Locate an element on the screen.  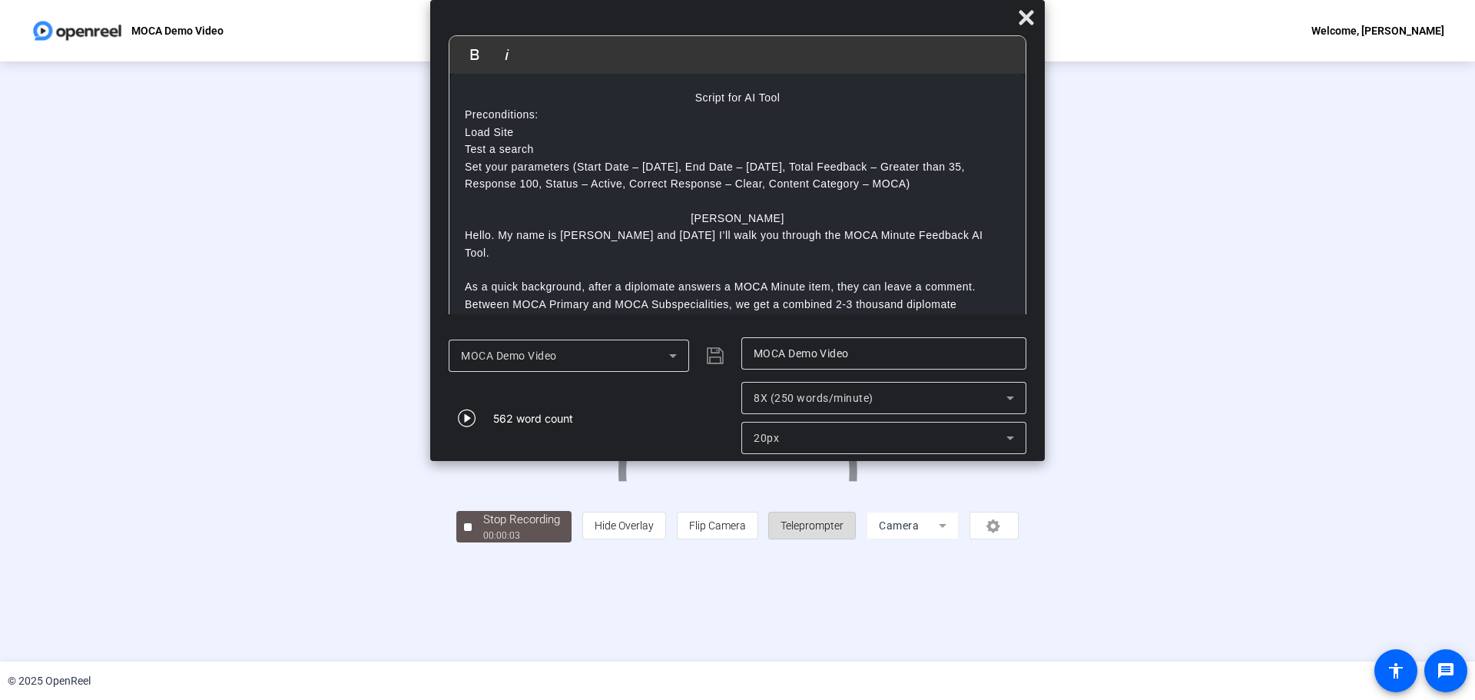
span: 20px is located at coordinates (766, 438).